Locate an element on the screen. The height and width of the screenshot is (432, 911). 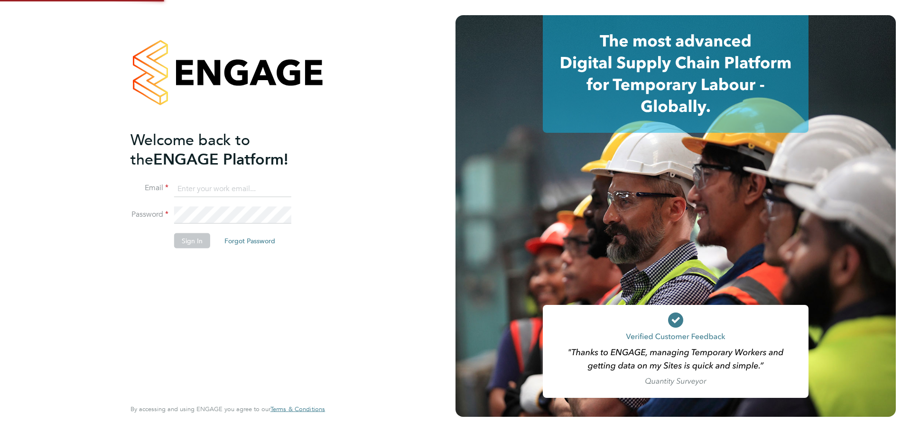
span: Welcome back to the is located at coordinates (190, 149).